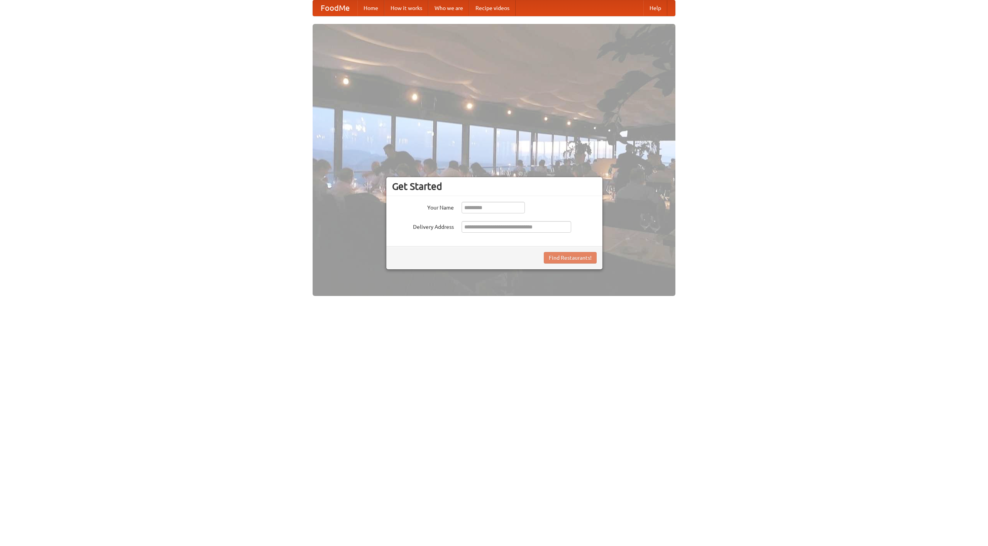  Describe the element at coordinates (655, 8) in the screenshot. I see `a: Help` at that location.